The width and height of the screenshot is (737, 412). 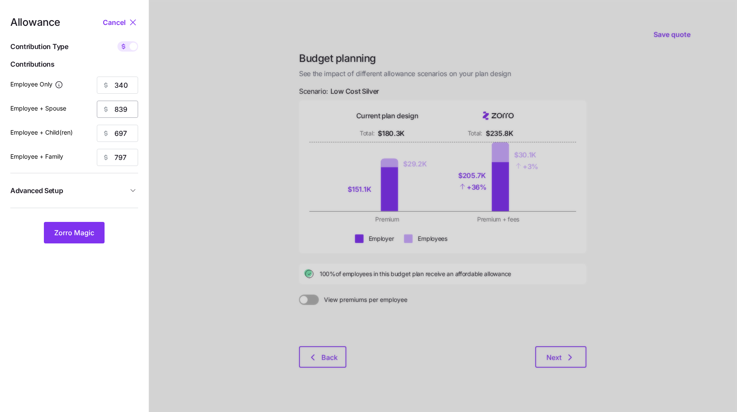 What do you see at coordinates (38, 108) in the screenshot?
I see `label: Employee + Spouse` at bounding box center [38, 108].